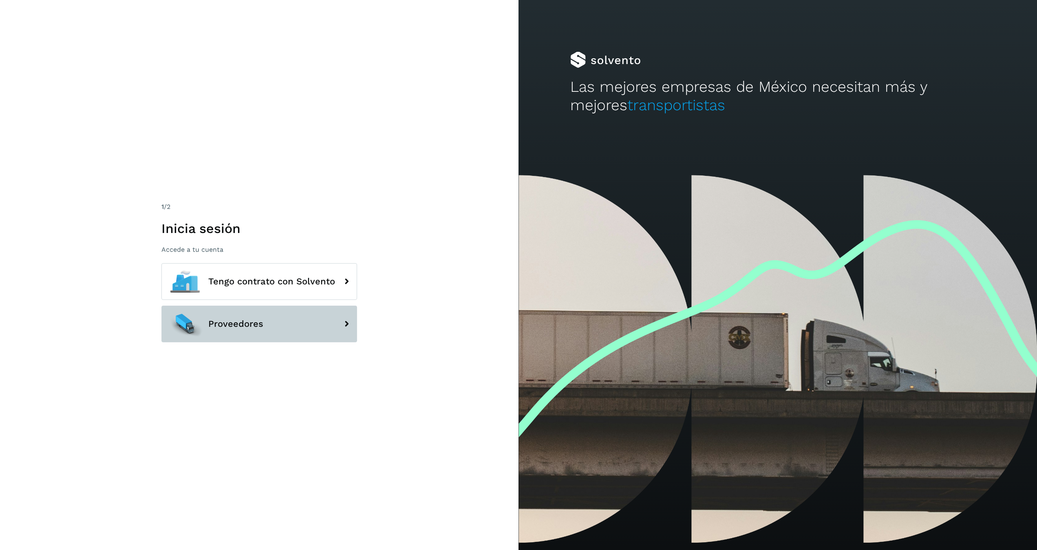 The width and height of the screenshot is (1037, 550). I want to click on p: Accede a tu cuenta, so click(259, 249).